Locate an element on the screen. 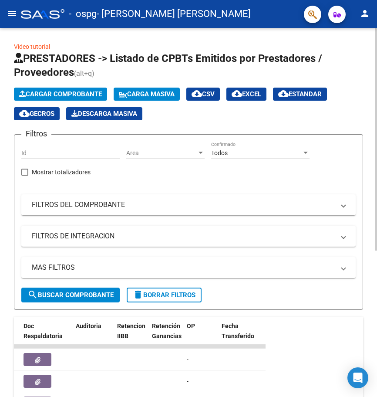 The image size is (377, 397). span: Todos is located at coordinates (220, 153).